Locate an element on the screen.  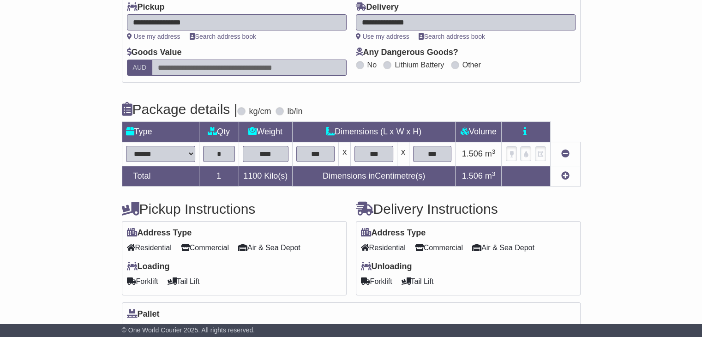
label: lb/in is located at coordinates (294, 112).